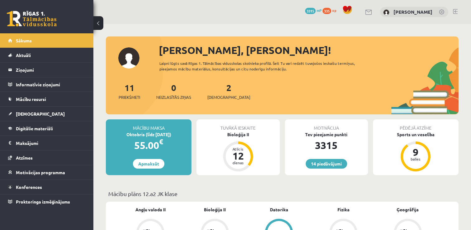  What do you see at coordinates (238, 125) in the screenshot?
I see `div: Tuvākā ieskaite` at bounding box center [238, 125].